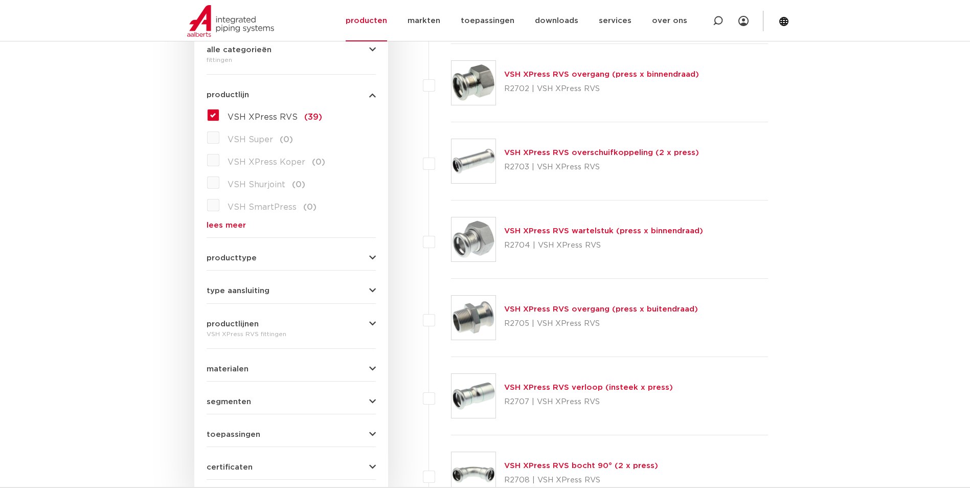  What do you see at coordinates (266, 162) in the screenshot?
I see `span: VSH XPress Koper` at bounding box center [266, 162].